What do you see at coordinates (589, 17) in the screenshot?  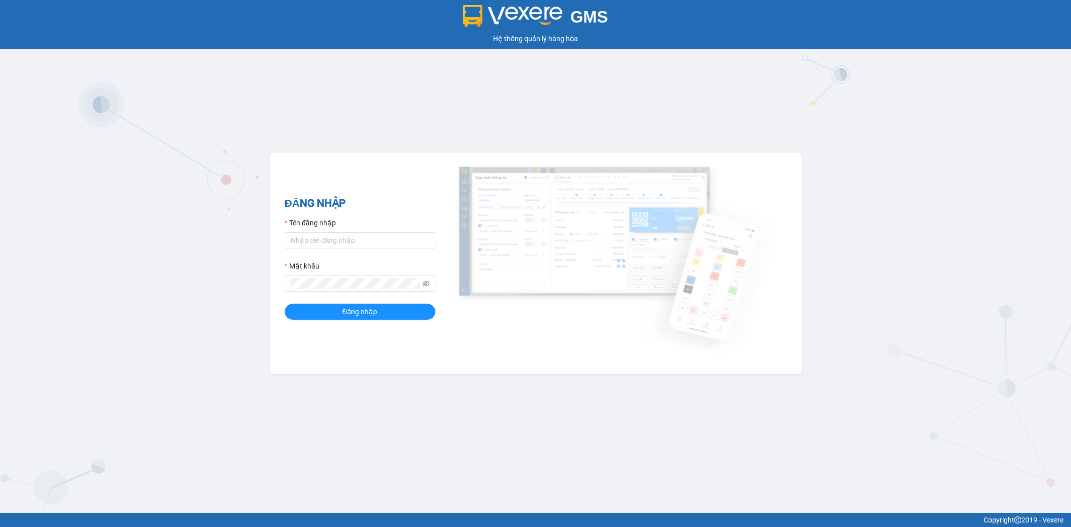 I see `span: GMS` at bounding box center [589, 17].